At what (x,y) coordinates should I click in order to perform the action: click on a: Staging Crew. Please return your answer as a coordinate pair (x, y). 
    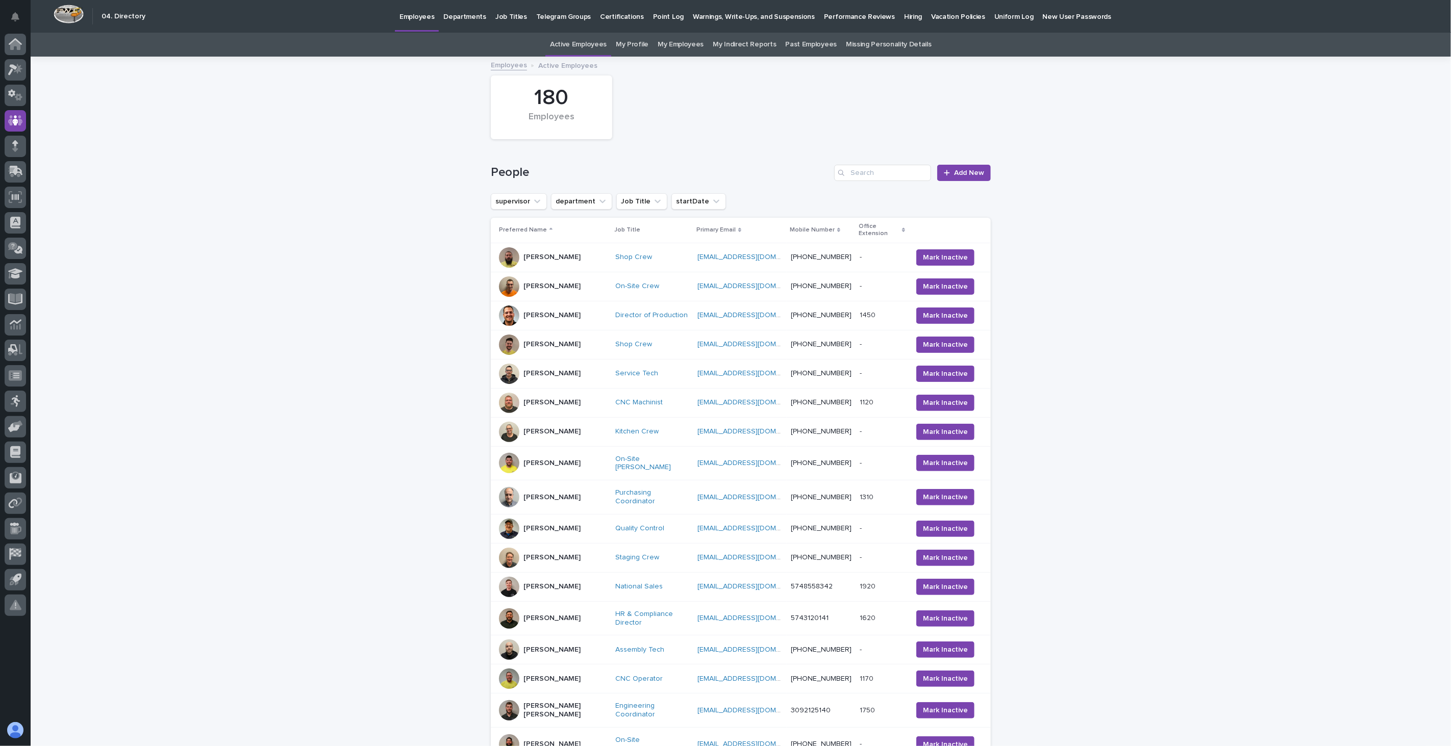
    Looking at the image, I should click on (637, 558).